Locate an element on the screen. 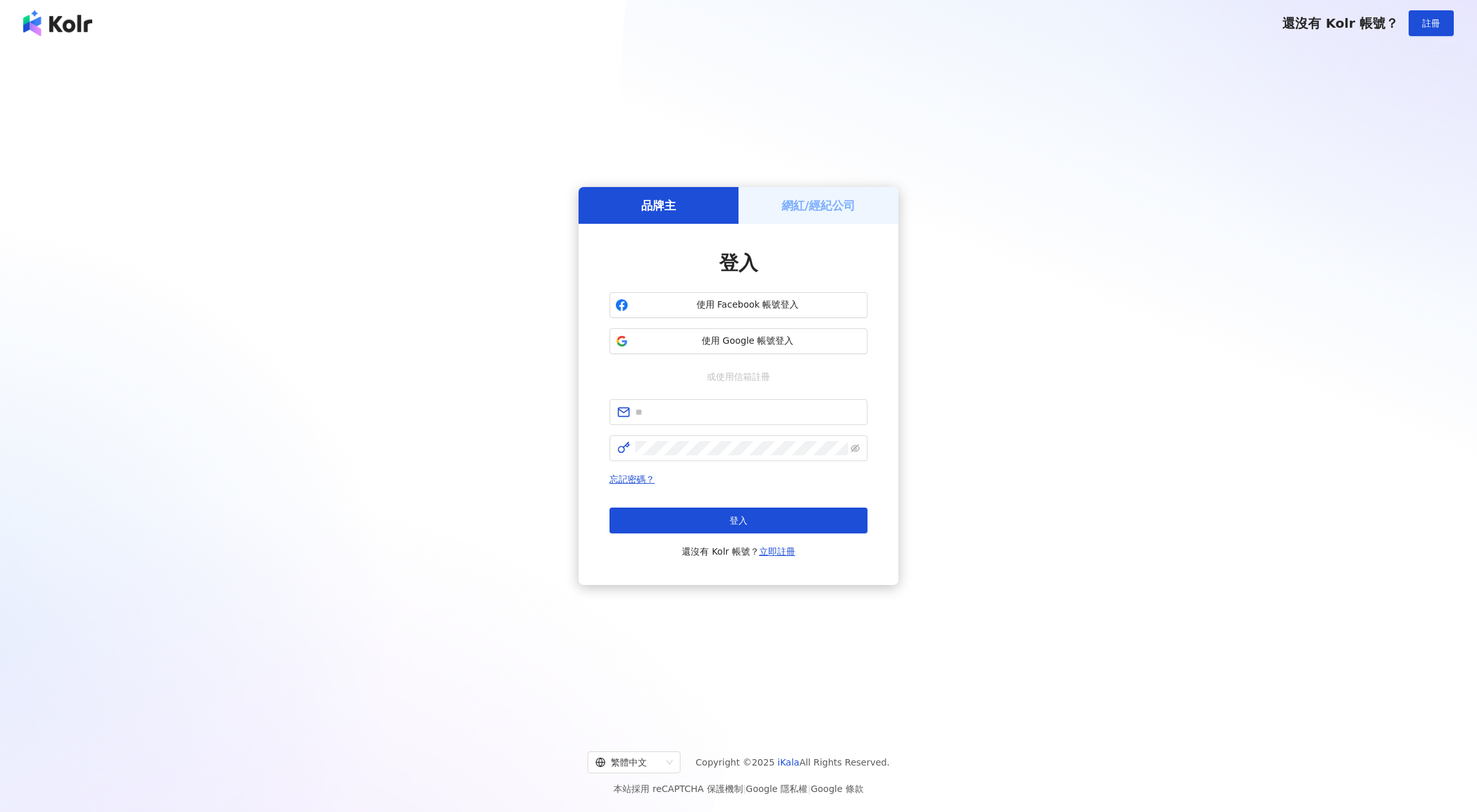  button: 登入 is located at coordinates (739, 520).